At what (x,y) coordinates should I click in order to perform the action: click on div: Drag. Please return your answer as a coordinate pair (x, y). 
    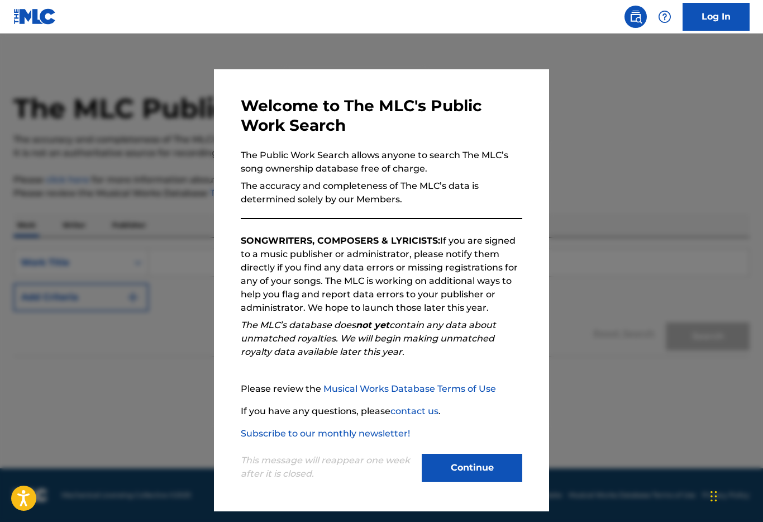
    Looking at the image, I should click on (714, 496).